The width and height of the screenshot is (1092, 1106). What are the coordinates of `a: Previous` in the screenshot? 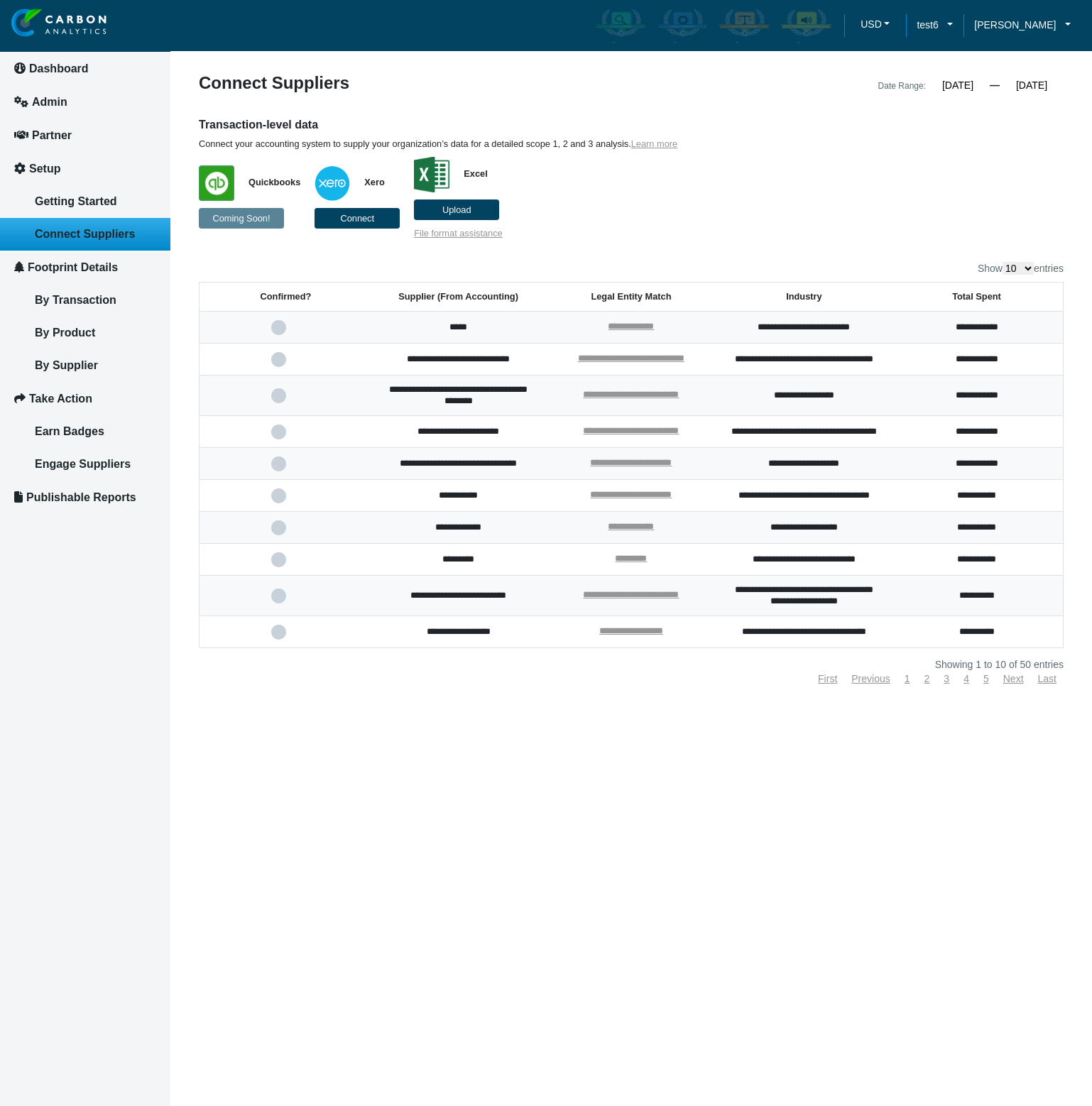 It's located at (870, 679).